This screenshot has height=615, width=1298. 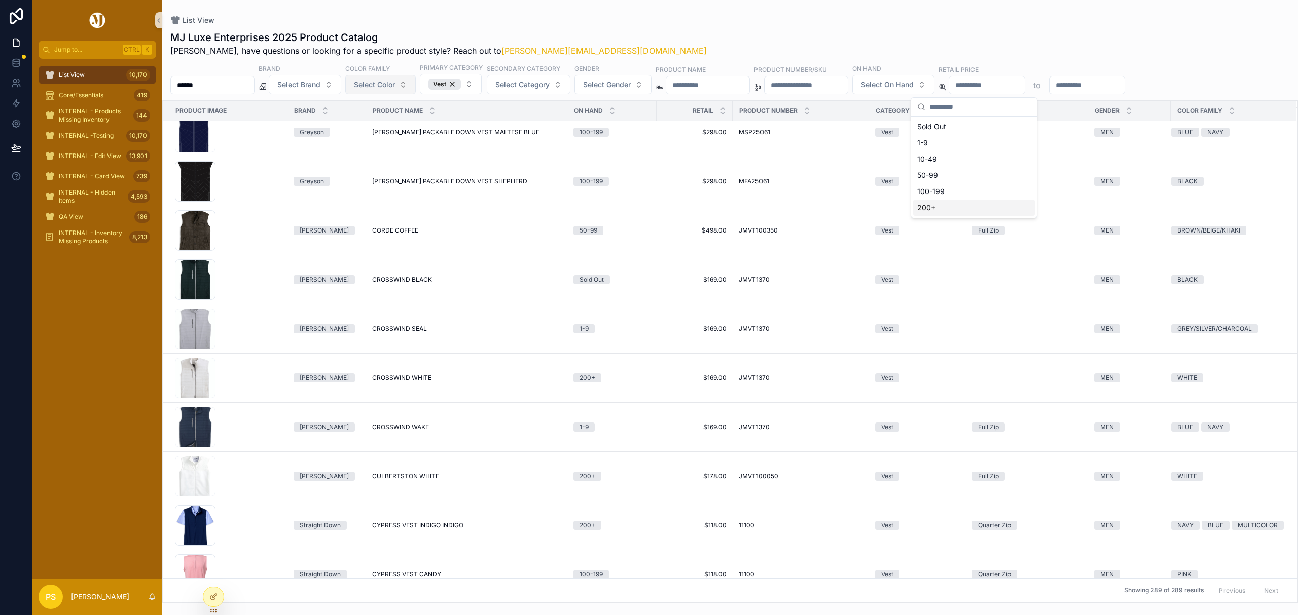 What do you see at coordinates (588, 111) in the screenshot?
I see `span: On Hand` at bounding box center [588, 111].